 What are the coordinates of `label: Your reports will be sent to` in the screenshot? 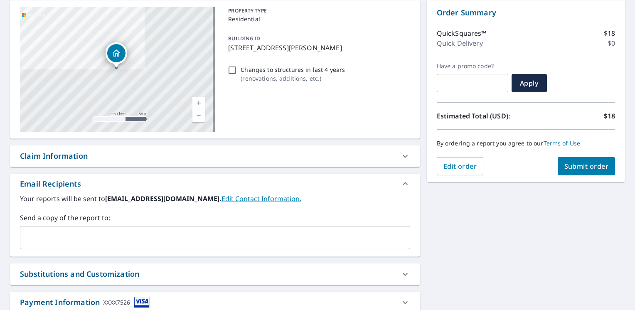 It's located at (215, 199).